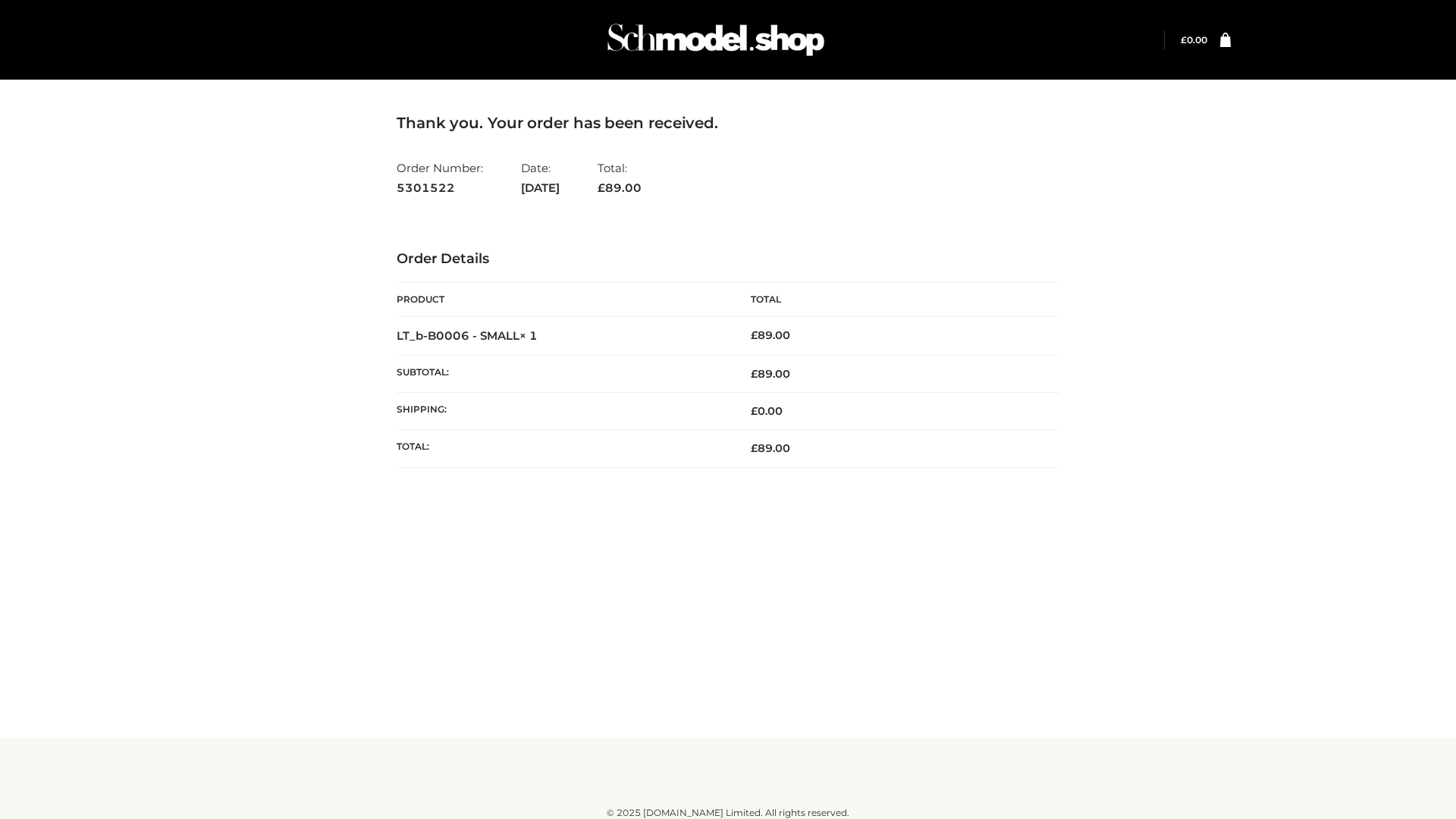 Image resolution: width=1456 pixels, height=819 pixels. Describe the element at coordinates (440, 188) in the screenshot. I see `strong: 5301522` at that location.